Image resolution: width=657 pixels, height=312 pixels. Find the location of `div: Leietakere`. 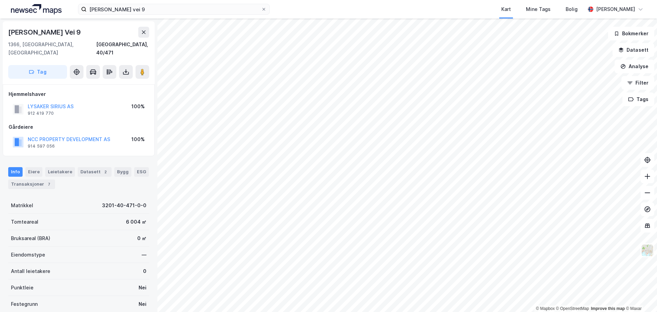

div: Leietakere is located at coordinates (60, 172).